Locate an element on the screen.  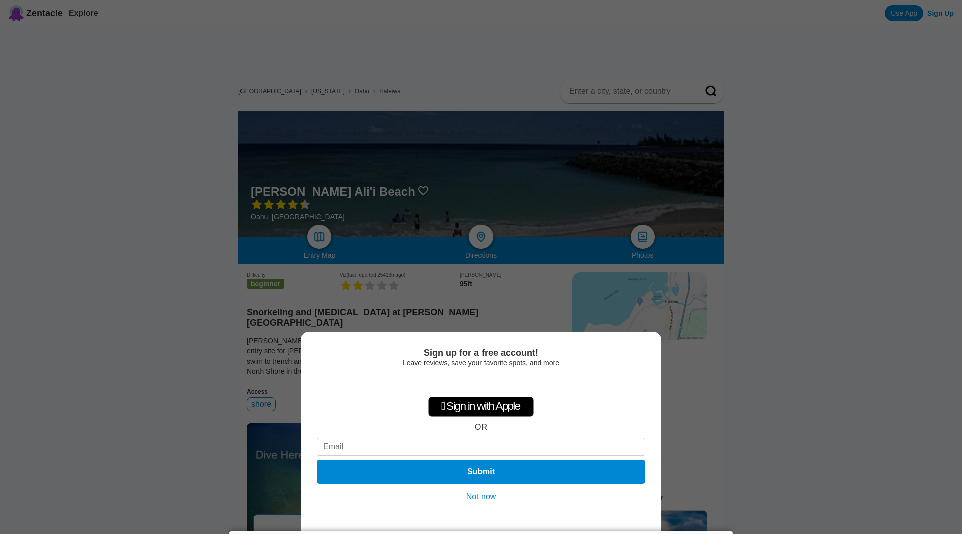
button: Not now is located at coordinates (481, 497).